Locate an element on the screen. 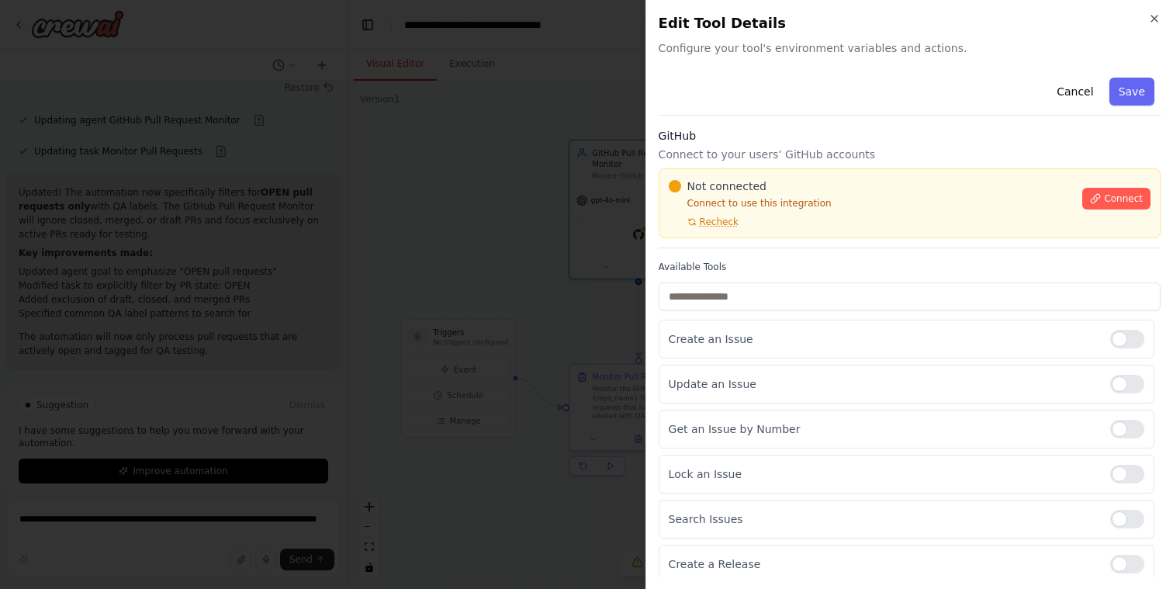  span: Not connected is located at coordinates (727, 186).